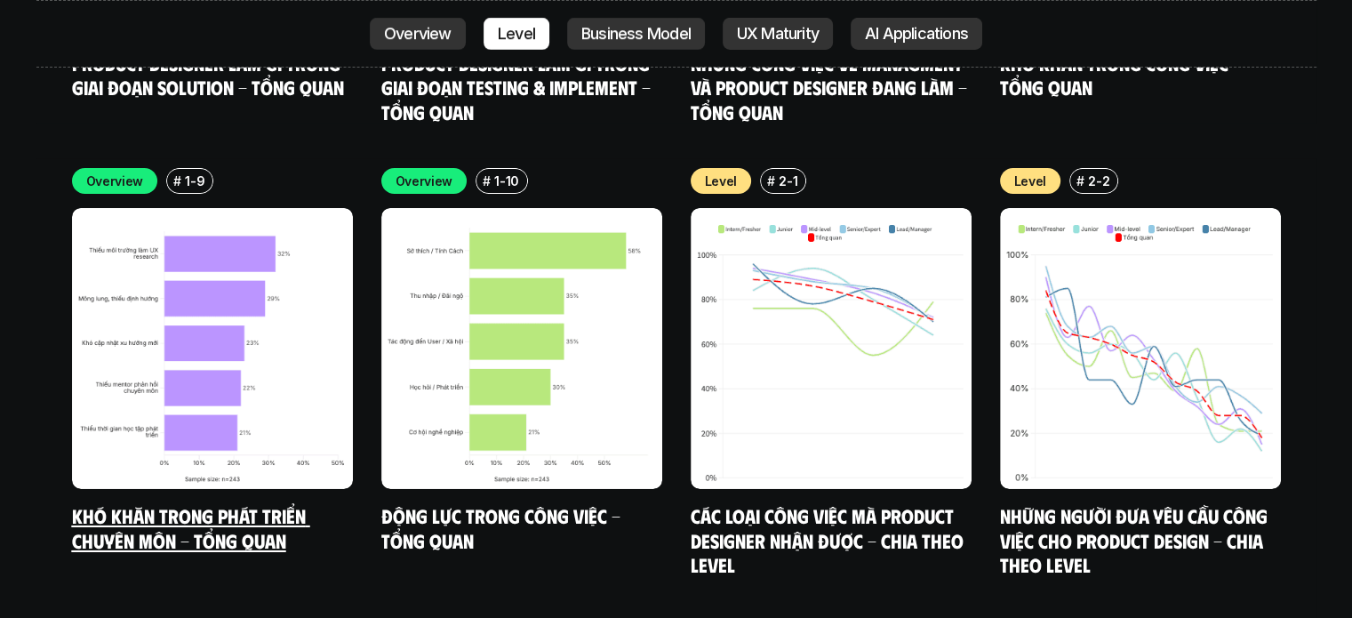  What do you see at coordinates (778, 34) in the screenshot?
I see `p: UX Maturity` at bounding box center [778, 34].